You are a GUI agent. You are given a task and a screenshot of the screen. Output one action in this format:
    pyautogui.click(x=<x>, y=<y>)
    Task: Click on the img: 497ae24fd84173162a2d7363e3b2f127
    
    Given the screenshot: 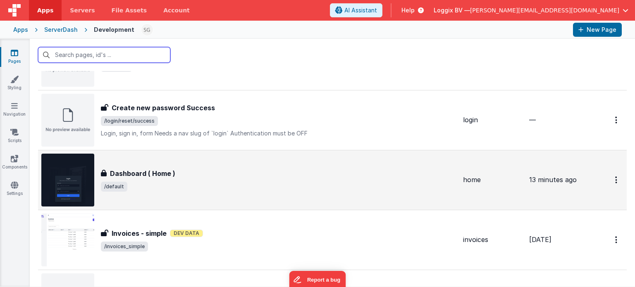 What is the action you would take?
    pyautogui.click(x=147, y=30)
    